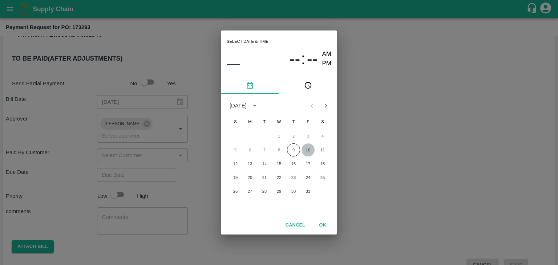 The width and height of the screenshot is (558, 265). I want to click on span: Wednesday, so click(279, 122).